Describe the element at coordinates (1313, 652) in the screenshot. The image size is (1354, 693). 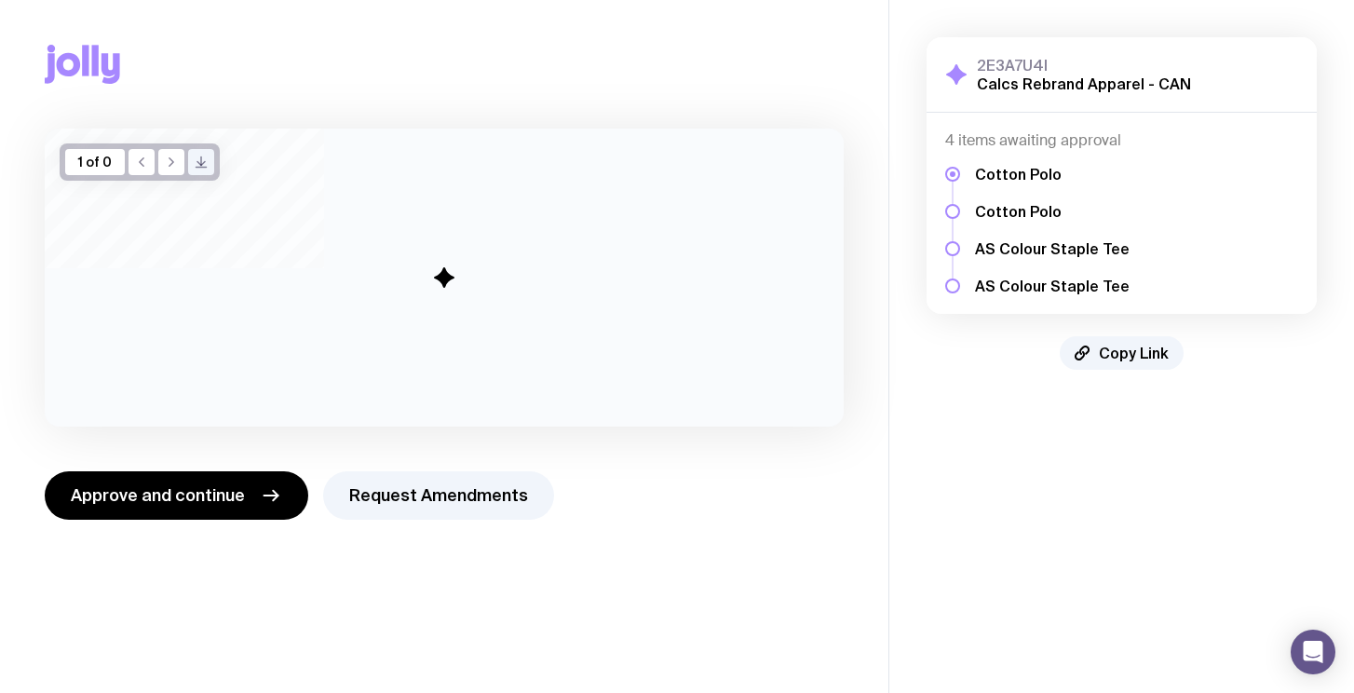
I see `div: Open Intercom Messenger` at that location.